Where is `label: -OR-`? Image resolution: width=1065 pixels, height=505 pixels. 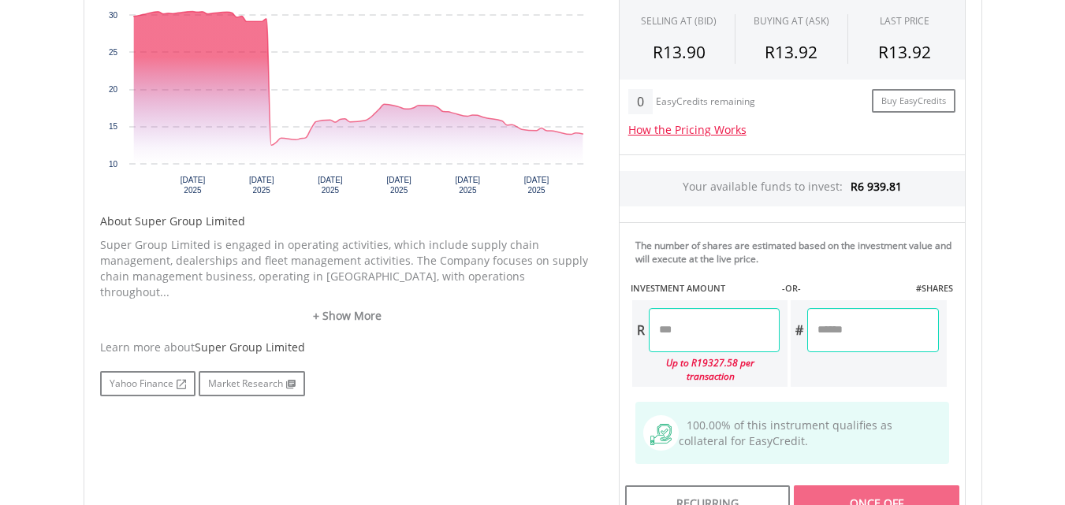 label: -OR- is located at coordinates (792, 289).